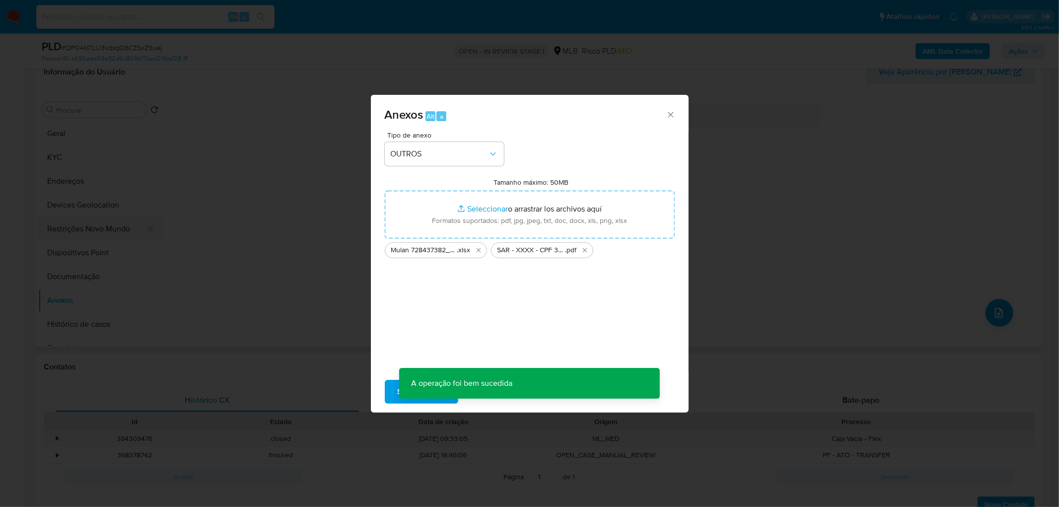 This screenshot has height=507, width=1059. I want to click on span: Anexos, so click(404, 114).